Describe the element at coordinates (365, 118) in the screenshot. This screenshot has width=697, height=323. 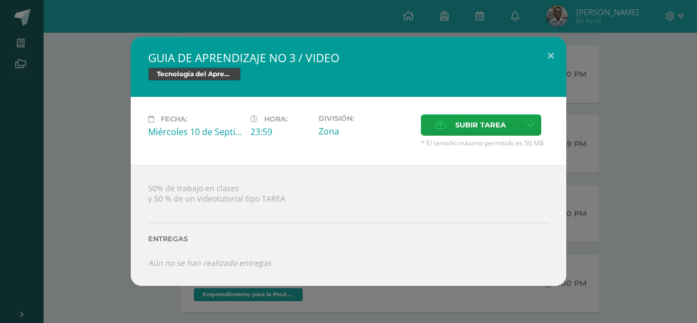
I see `label: División:` at that location.